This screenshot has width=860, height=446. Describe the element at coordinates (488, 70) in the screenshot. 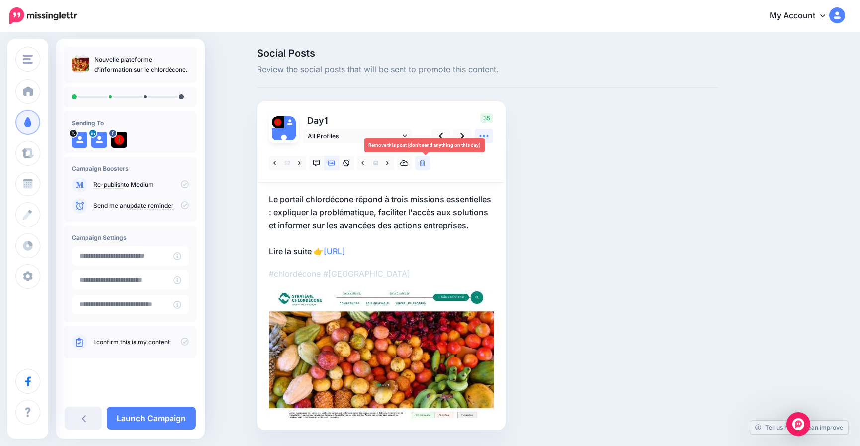

I see `span: Review the social posts that will be sent to promote this content.` at that location.